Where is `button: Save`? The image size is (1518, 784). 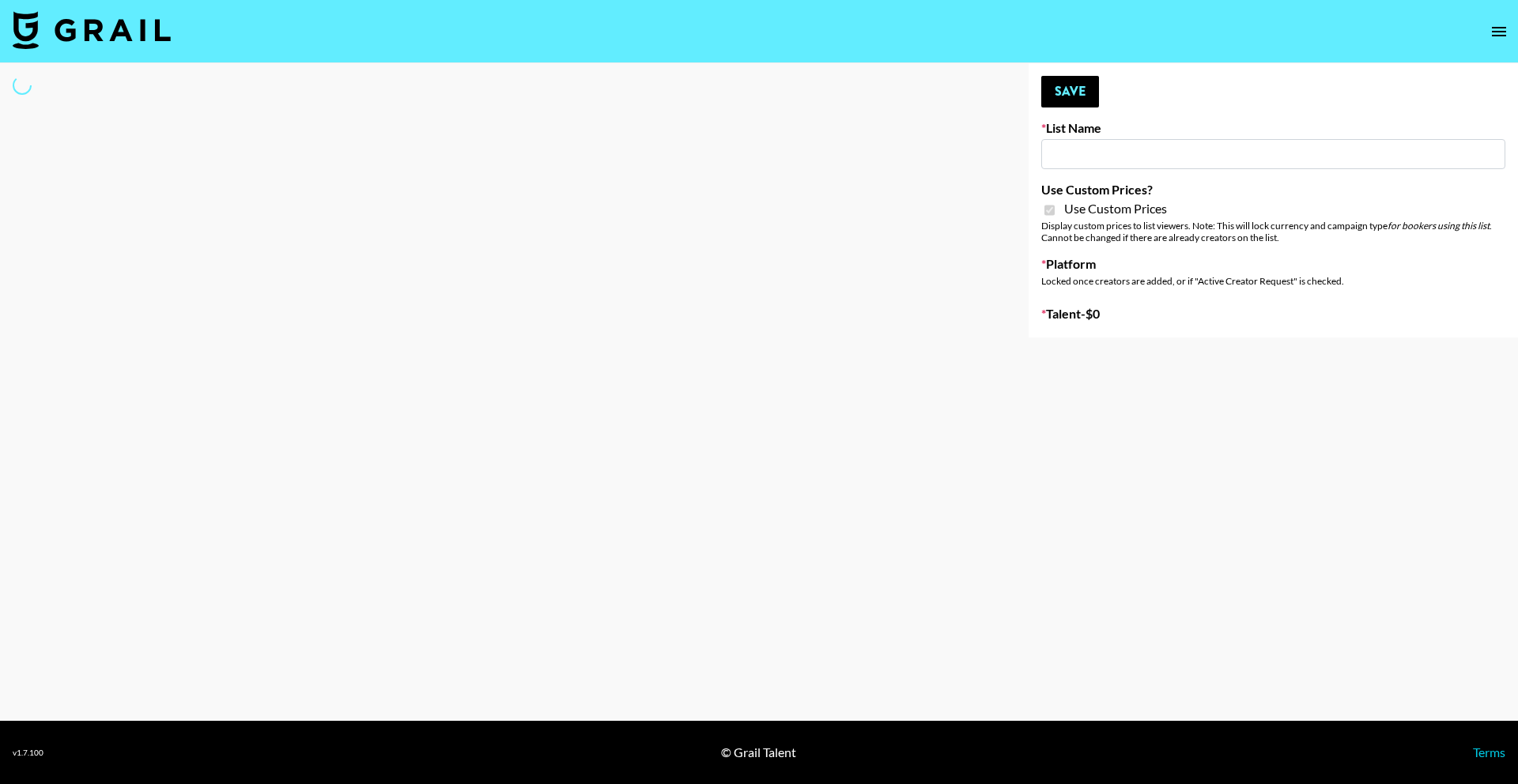 button: Save is located at coordinates (1069, 91).